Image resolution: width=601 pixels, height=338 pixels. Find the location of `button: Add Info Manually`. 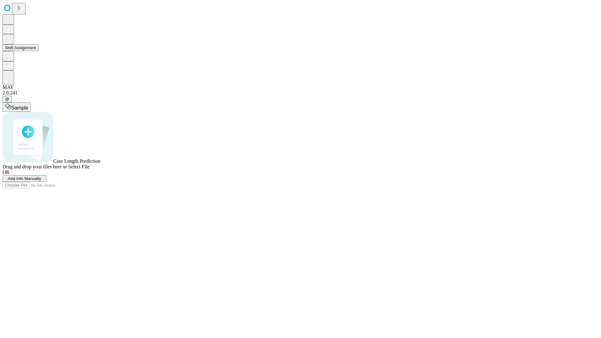

button: Add Info Manually is located at coordinates (24, 178).